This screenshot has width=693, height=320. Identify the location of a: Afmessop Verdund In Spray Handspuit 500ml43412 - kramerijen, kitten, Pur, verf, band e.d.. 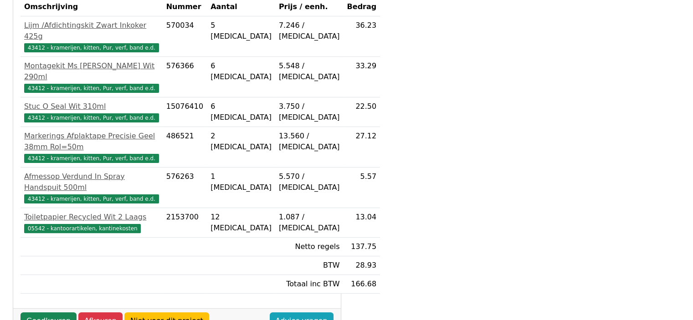
(92, 188).